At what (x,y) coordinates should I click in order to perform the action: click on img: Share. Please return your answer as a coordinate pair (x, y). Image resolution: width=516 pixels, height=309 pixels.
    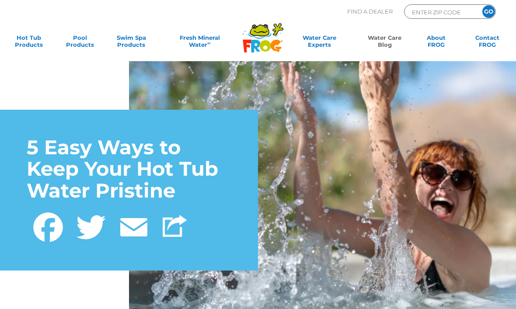
    Looking at the image, I should click on (174, 226).